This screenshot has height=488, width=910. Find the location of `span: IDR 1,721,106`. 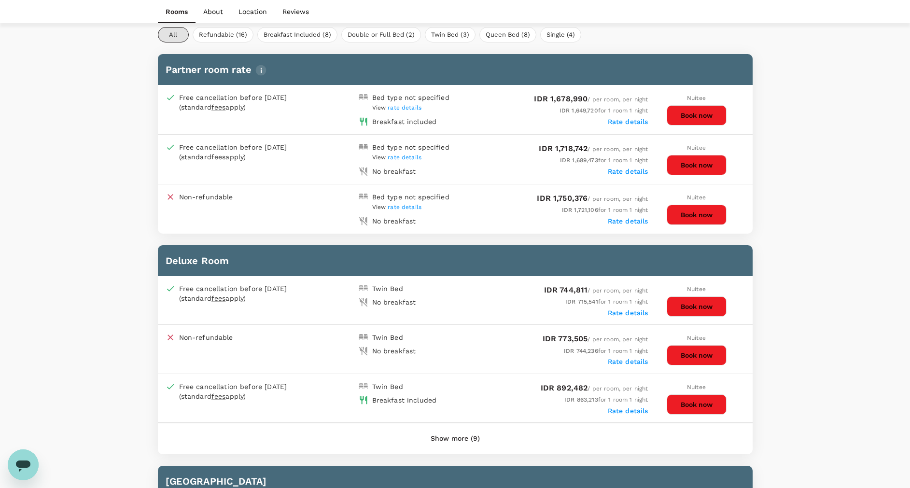

span: IDR 1,721,106 is located at coordinates (580, 210).